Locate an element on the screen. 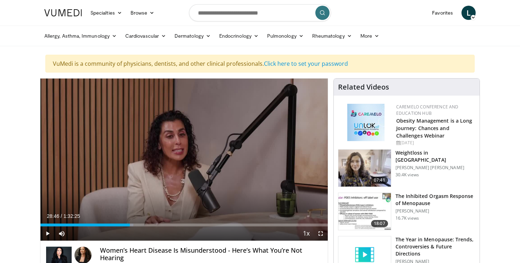 The width and height of the screenshot is (520, 263). a: Pulmonology is located at coordinates (285, 36).